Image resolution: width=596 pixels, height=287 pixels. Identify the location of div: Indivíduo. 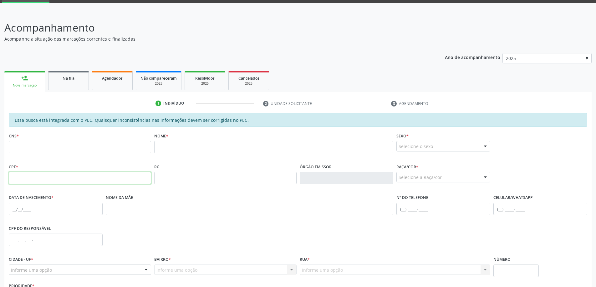
(174, 103).